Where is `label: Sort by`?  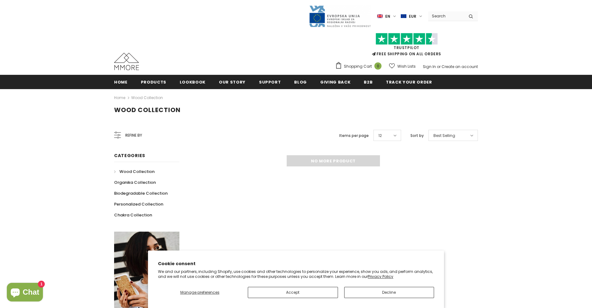
label: Sort by is located at coordinates (417, 136).